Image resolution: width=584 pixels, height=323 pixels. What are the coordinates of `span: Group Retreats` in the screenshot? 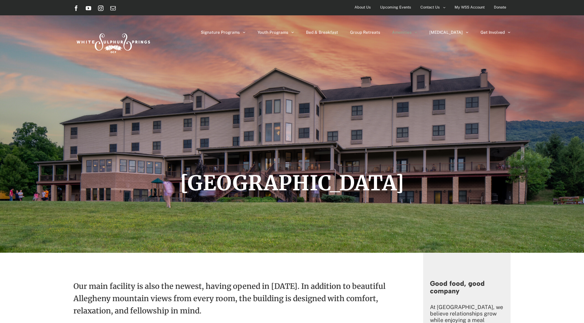 It's located at (365, 32).